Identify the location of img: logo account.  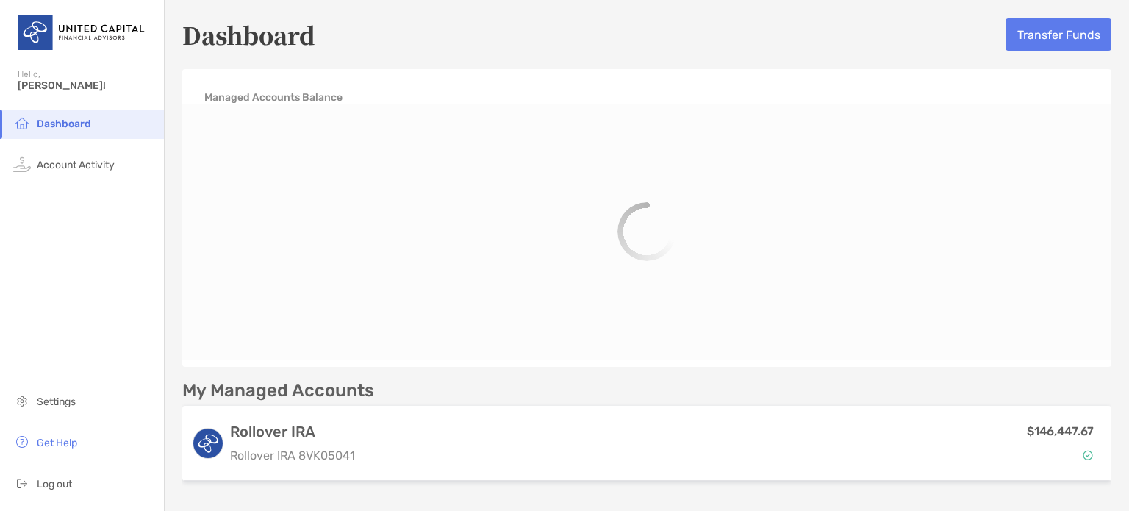
(208, 443).